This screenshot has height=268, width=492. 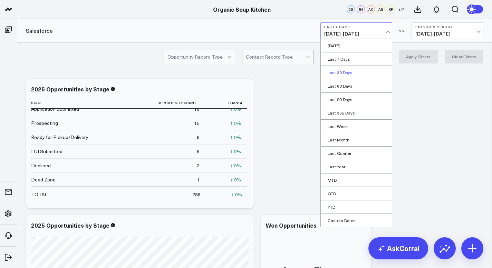 What do you see at coordinates (356, 73) in the screenshot?
I see `a: Last 30 Days` at bounding box center [356, 73].